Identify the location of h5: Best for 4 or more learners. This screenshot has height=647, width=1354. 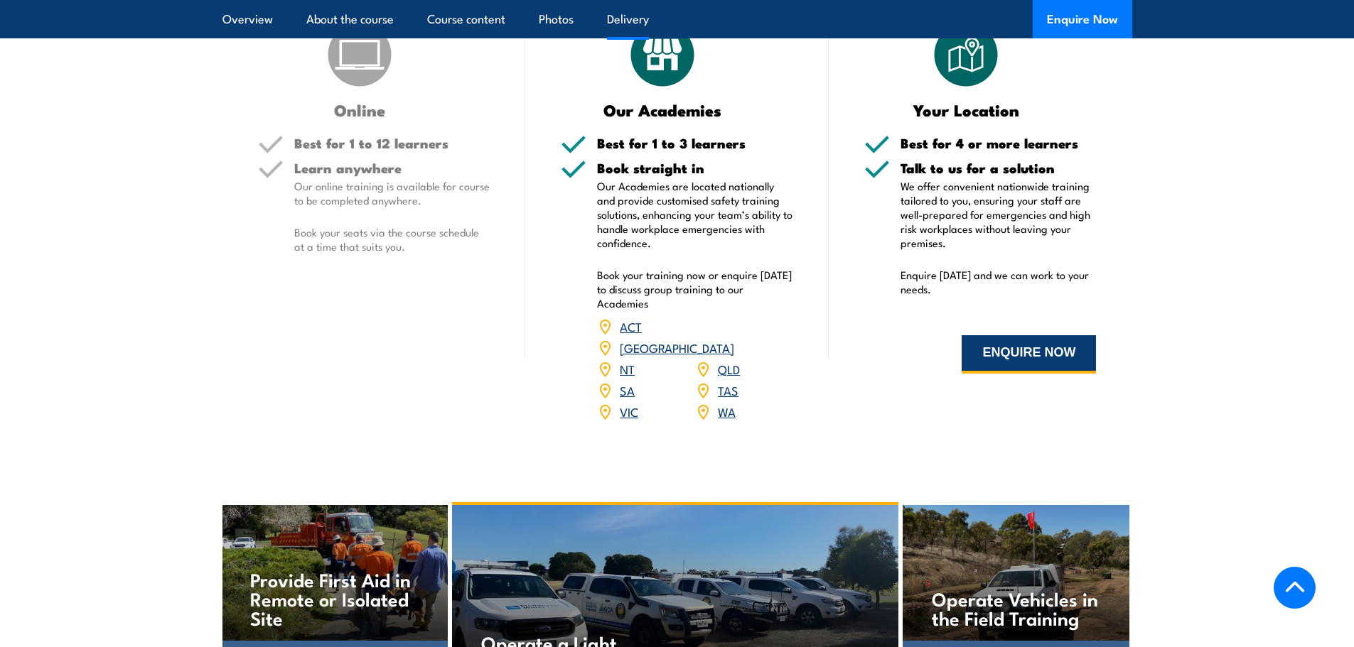
(998, 143).